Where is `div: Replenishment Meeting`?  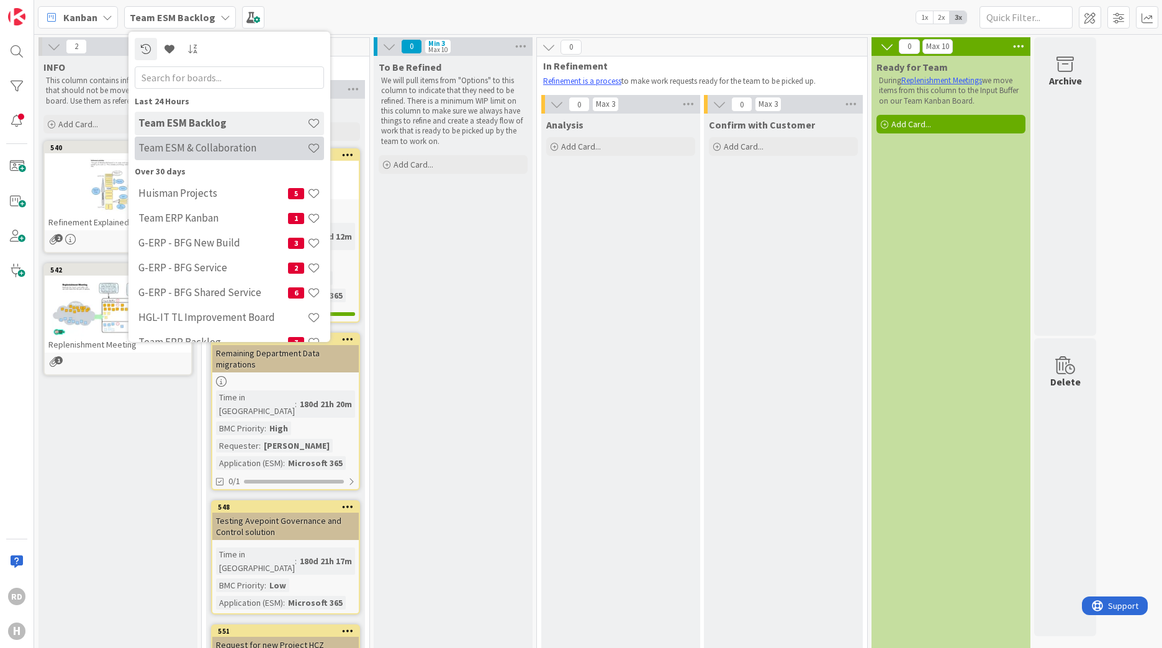
div: Replenishment Meeting is located at coordinates (118, 344).